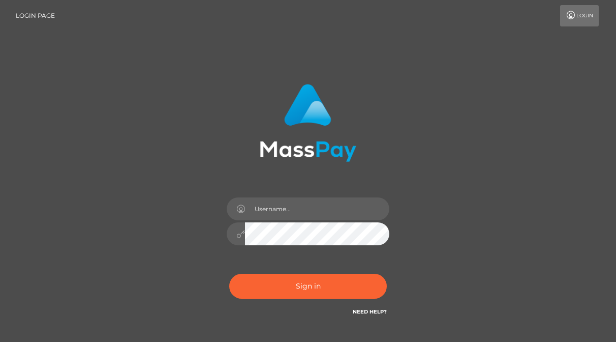 This screenshot has width=616, height=342. What do you see at coordinates (579, 16) in the screenshot?
I see `a: Login` at bounding box center [579, 16].